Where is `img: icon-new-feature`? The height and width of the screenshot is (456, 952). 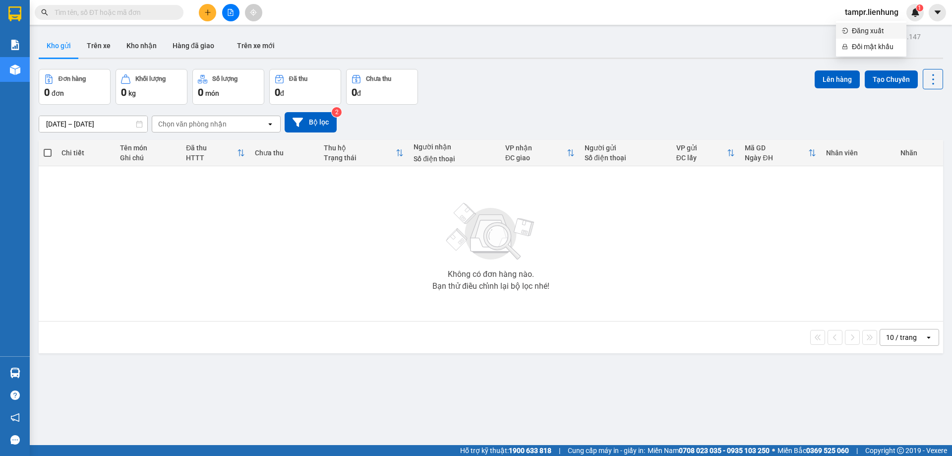 img: icon-new-feature is located at coordinates (915, 12).